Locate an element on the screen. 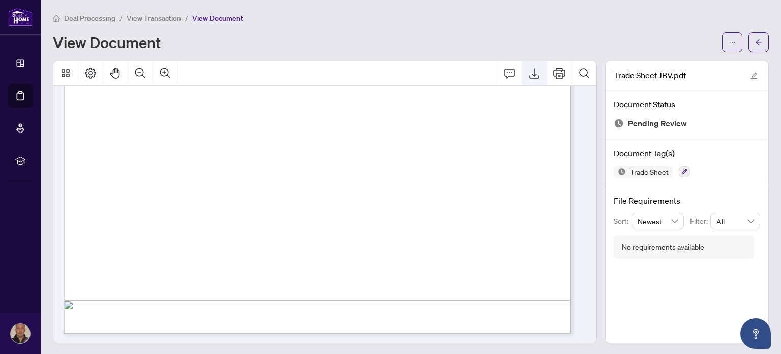  span: View Document is located at coordinates (218, 18).